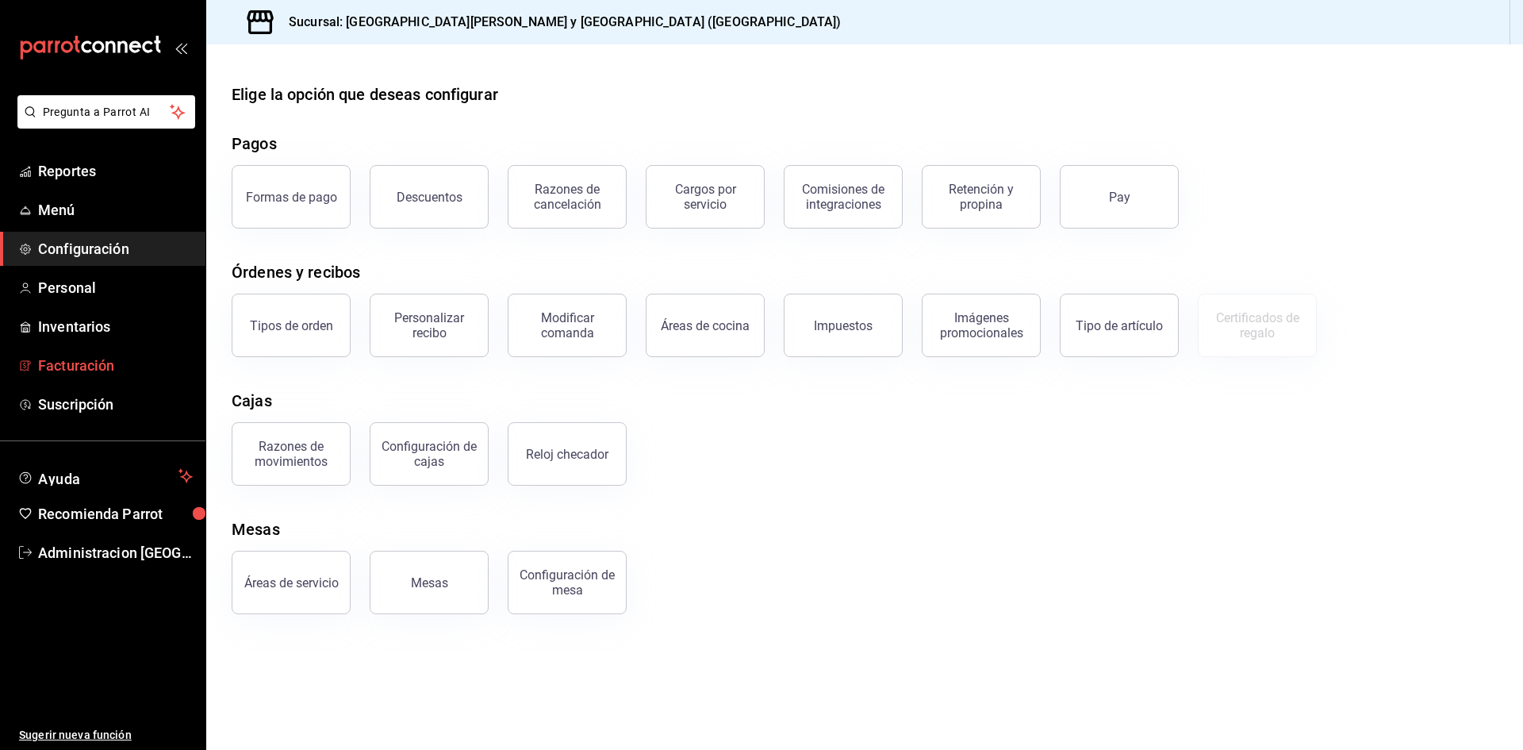 This screenshot has width=1523, height=750. Describe the element at coordinates (981, 197) in the screenshot. I see `button: Retención y propina` at that location.